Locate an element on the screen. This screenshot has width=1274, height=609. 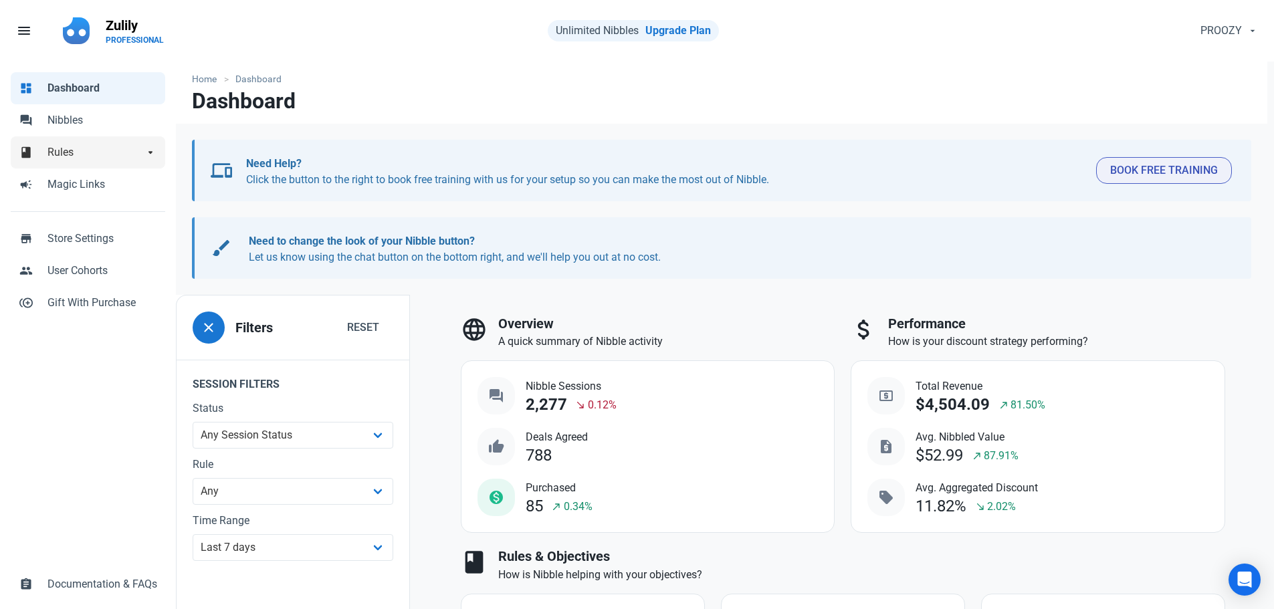
span: thumb_up is located at coordinates (496, 447).